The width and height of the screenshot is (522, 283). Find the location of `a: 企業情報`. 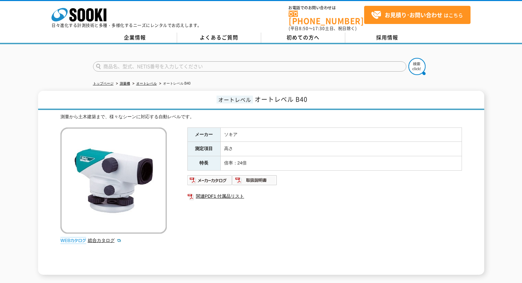

a: 企業情報 is located at coordinates (135, 38).